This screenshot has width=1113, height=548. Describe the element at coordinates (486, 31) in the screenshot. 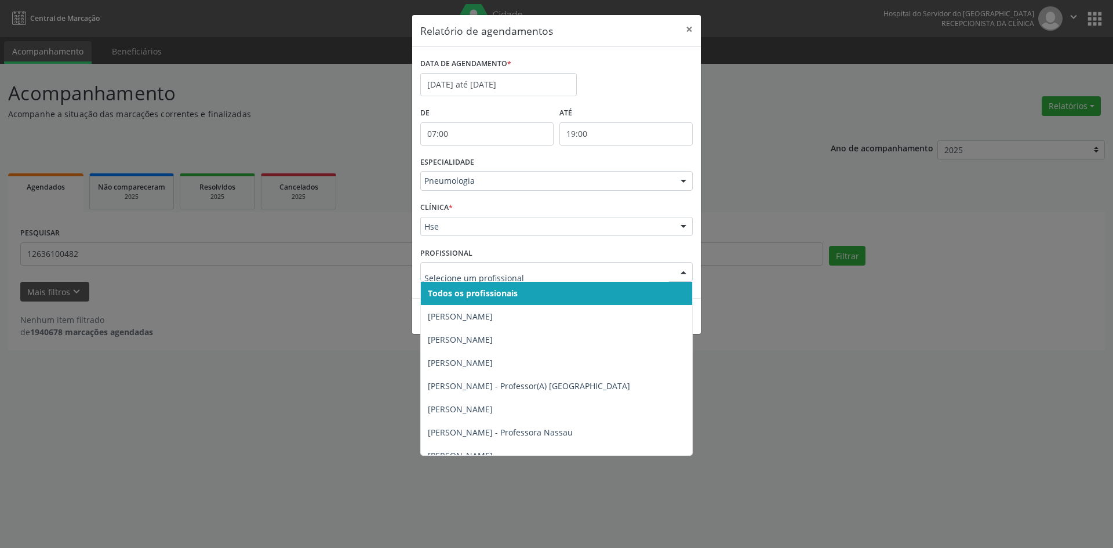

I see `h5: Relatório de agendamentos` at that location.